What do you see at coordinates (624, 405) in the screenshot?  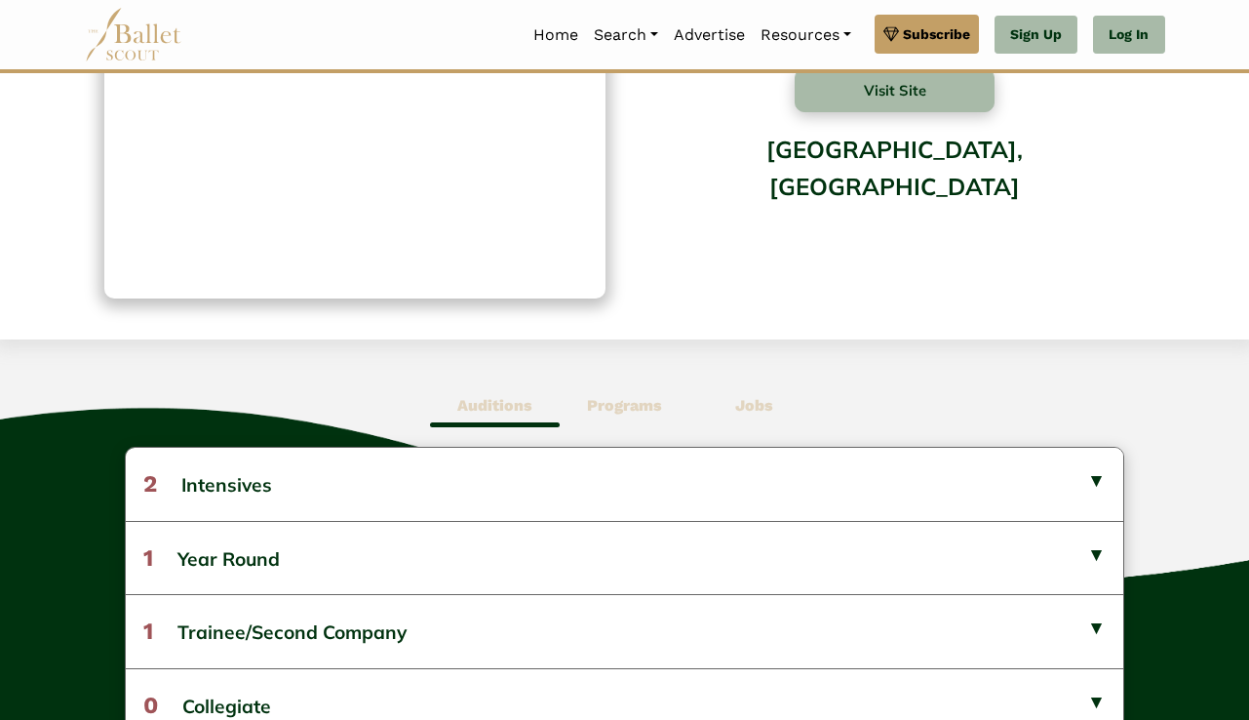 I see `b: Programs` at bounding box center [624, 405].